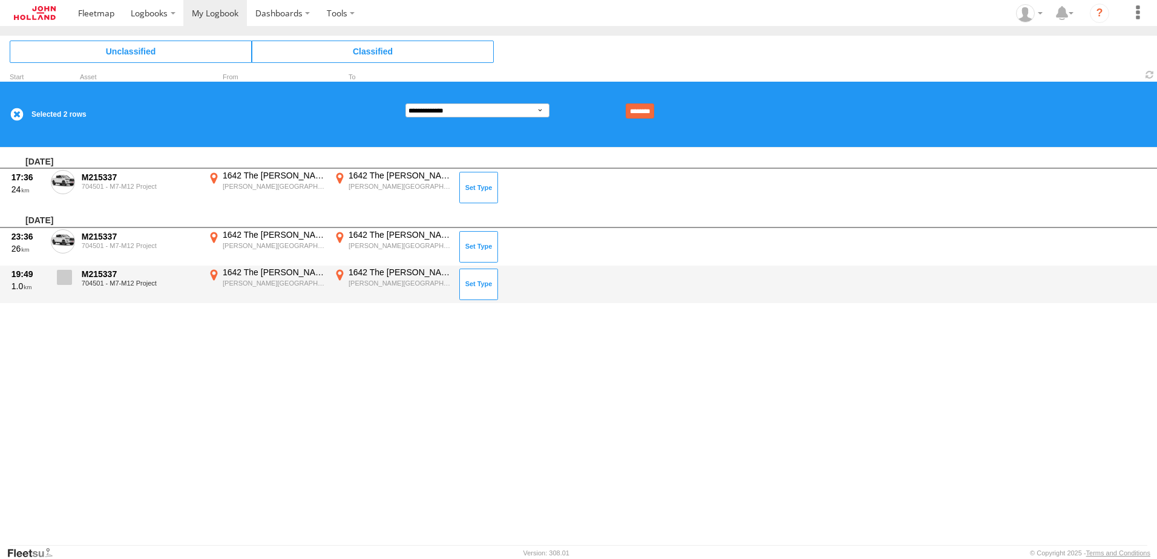  Describe the element at coordinates (1119, 553) in the screenshot. I see `a: Terms and Conditions` at that location.